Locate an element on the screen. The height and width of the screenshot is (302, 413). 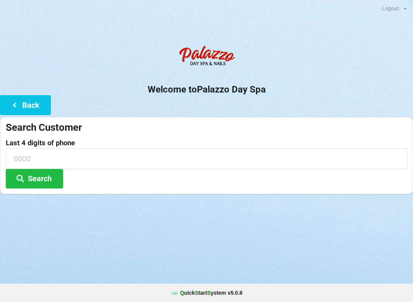
b: uick tart ystem v 5.0.8 is located at coordinates (211, 293).